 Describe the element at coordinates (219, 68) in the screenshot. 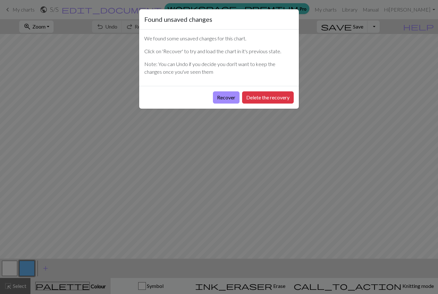

I see `p: Note: You can Undo if you decide you don't want to keep the changes once you've seen them` at that location.